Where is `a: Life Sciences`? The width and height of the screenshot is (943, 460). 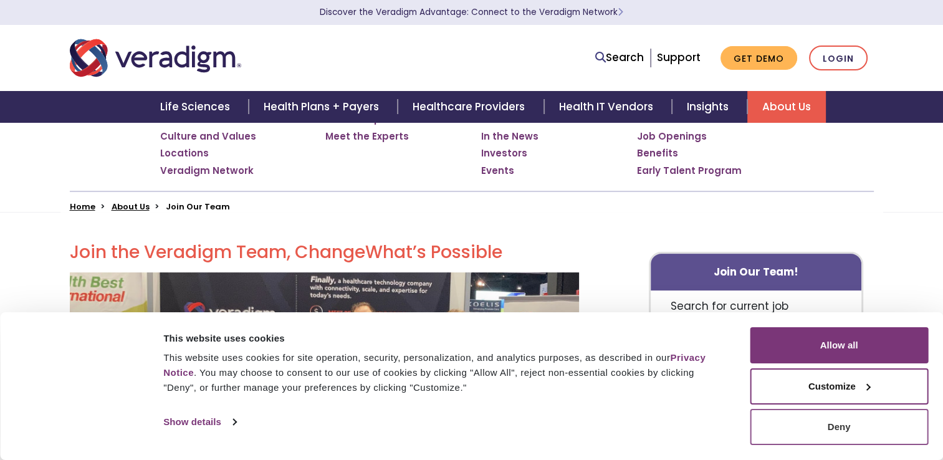 a: Life Sciences is located at coordinates (197, 107).